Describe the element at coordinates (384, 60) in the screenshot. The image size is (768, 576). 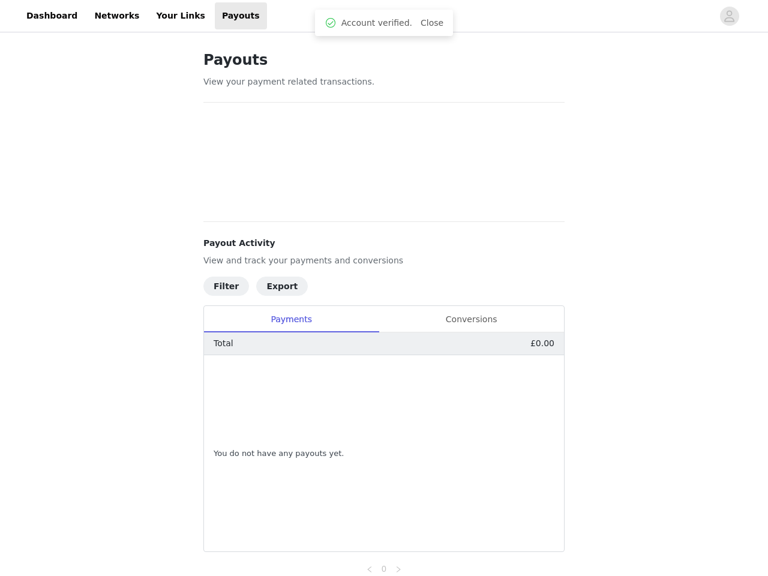
I see `h1: Payouts` at that location.